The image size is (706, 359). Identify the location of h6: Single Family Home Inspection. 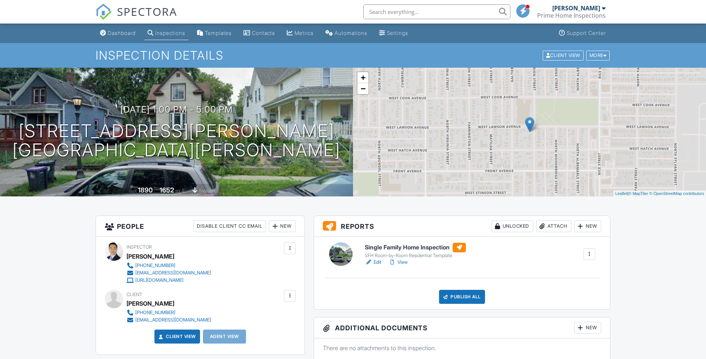
(415, 247).